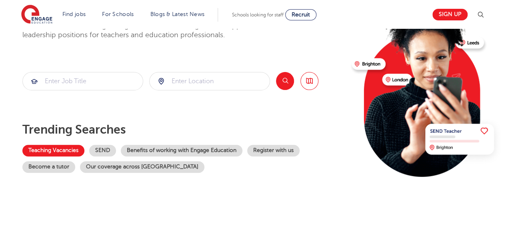 Image resolution: width=506 pixels, height=234 pixels. Describe the element at coordinates (301, 15) in the screenshot. I see `a: Recruit` at that location.